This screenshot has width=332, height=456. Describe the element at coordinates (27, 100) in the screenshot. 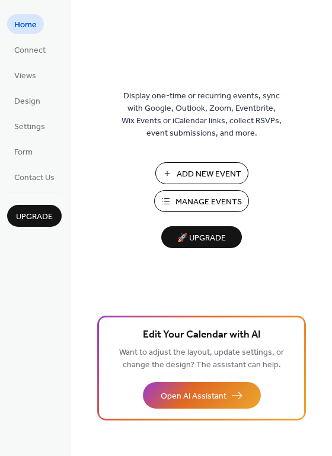

I see `a: Design` at that location.